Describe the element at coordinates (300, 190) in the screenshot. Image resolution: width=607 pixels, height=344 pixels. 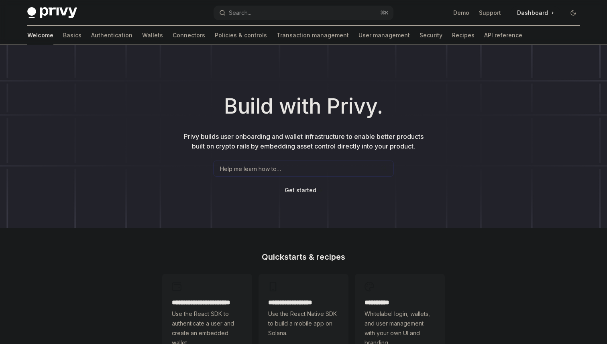
I see `span: Get started` at that location.